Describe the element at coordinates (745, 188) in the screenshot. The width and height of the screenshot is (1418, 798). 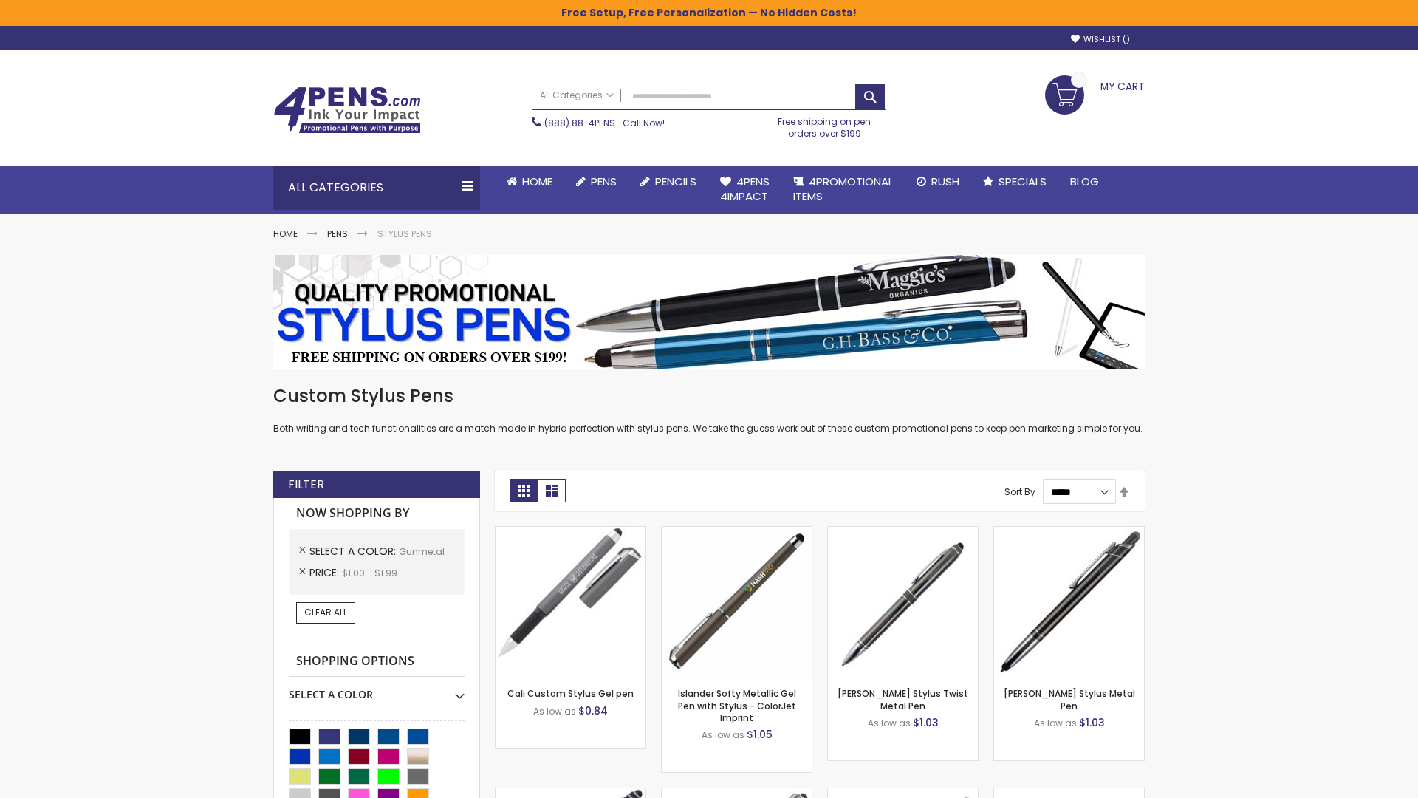
I see `span: 4Pens 4impact` at that location.